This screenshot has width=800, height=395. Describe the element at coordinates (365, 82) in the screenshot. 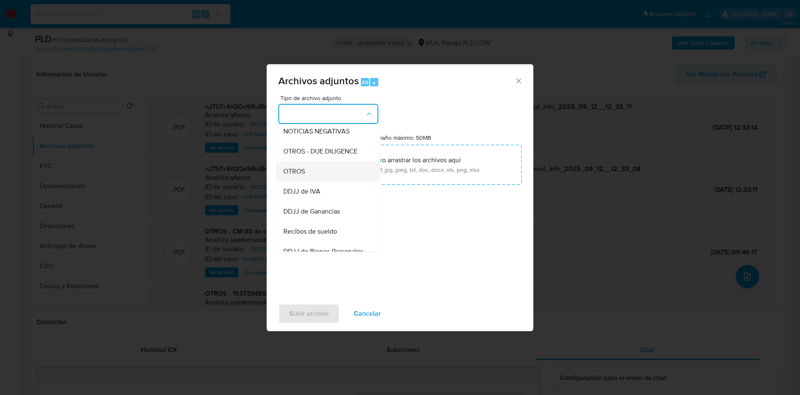

I see `span: Alt` at that location.